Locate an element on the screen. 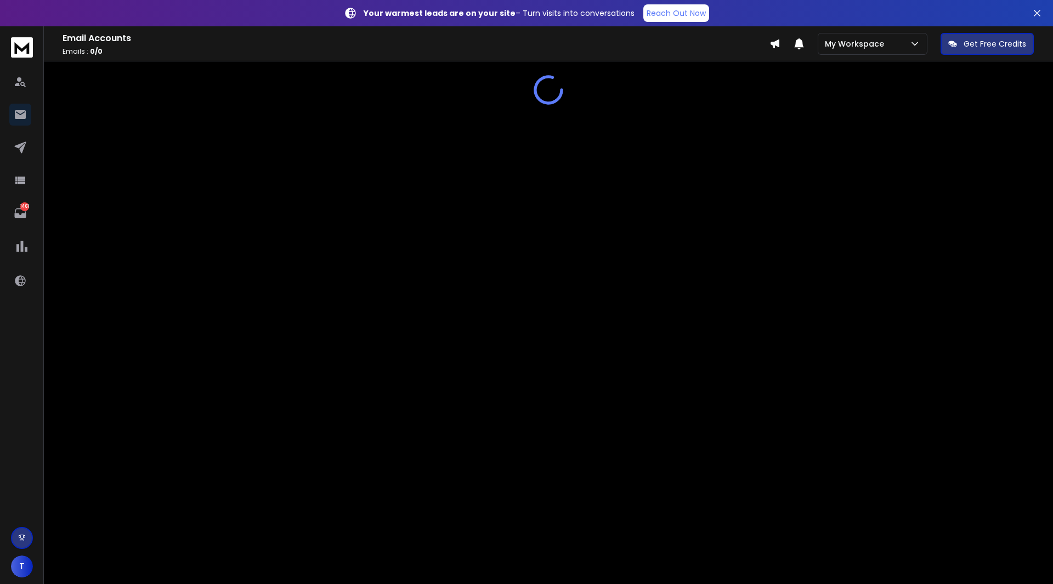  p: – Turn visits into conversations is located at coordinates (499, 13).